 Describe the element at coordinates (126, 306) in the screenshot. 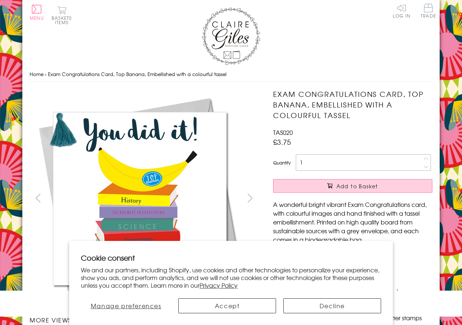

I see `button: Manage preferences` at that location.